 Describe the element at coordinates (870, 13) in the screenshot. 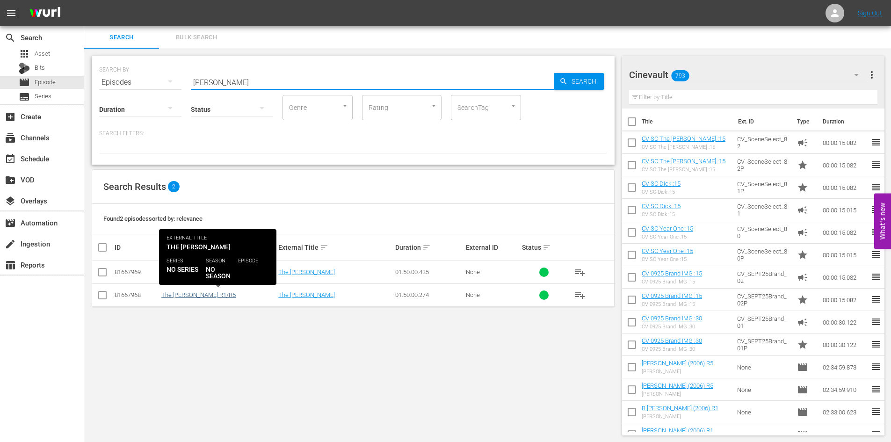

I see `a: Sign Out` at that location.